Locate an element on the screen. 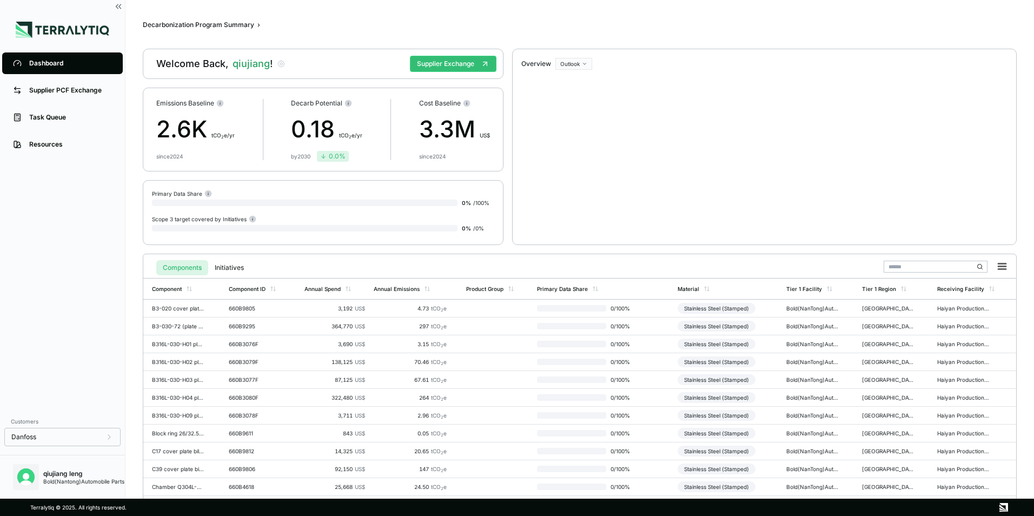 The width and height of the screenshot is (1034, 516). div: Annual Emissions is located at coordinates (396, 289).